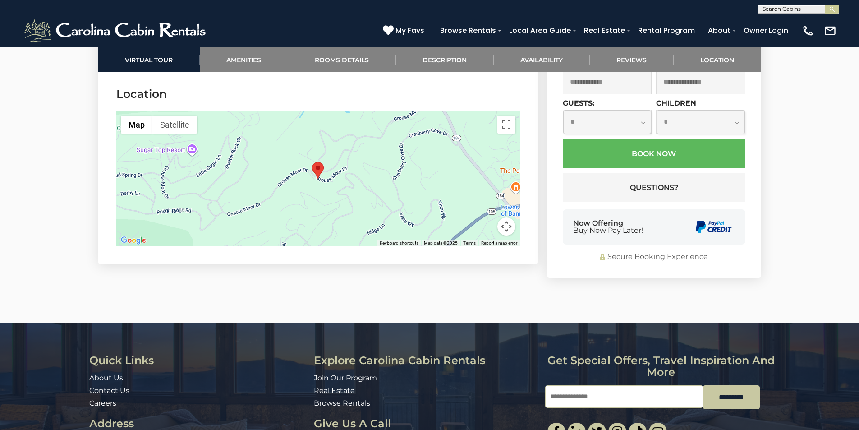 The image size is (859, 430). Describe the element at coordinates (103, 403) in the screenshot. I see `a: Careers` at that location.